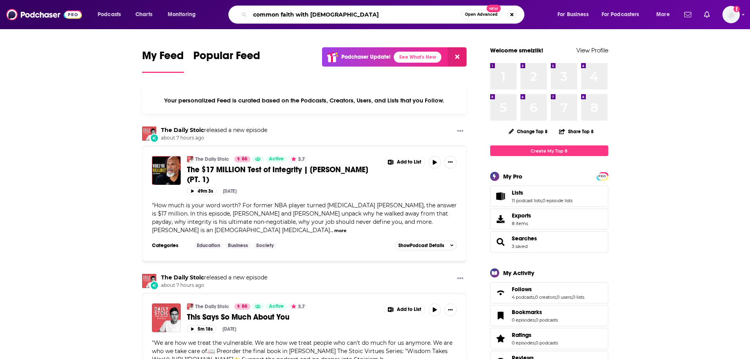 This screenshot has width=750, height=359. Describe the element at coordinates (524, 238) in the screenshot. I see `span: Searches` at that location.